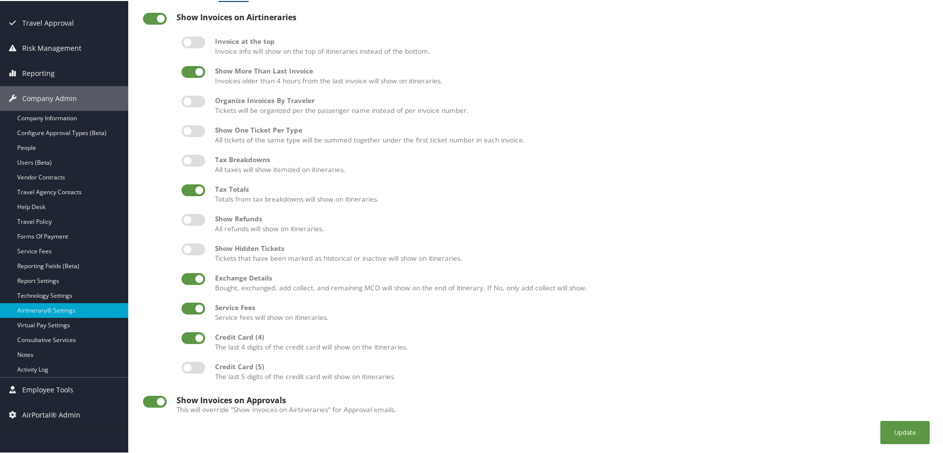 The image size is (943, 453). I want to click on span: Risk Management, so click(52, 47).